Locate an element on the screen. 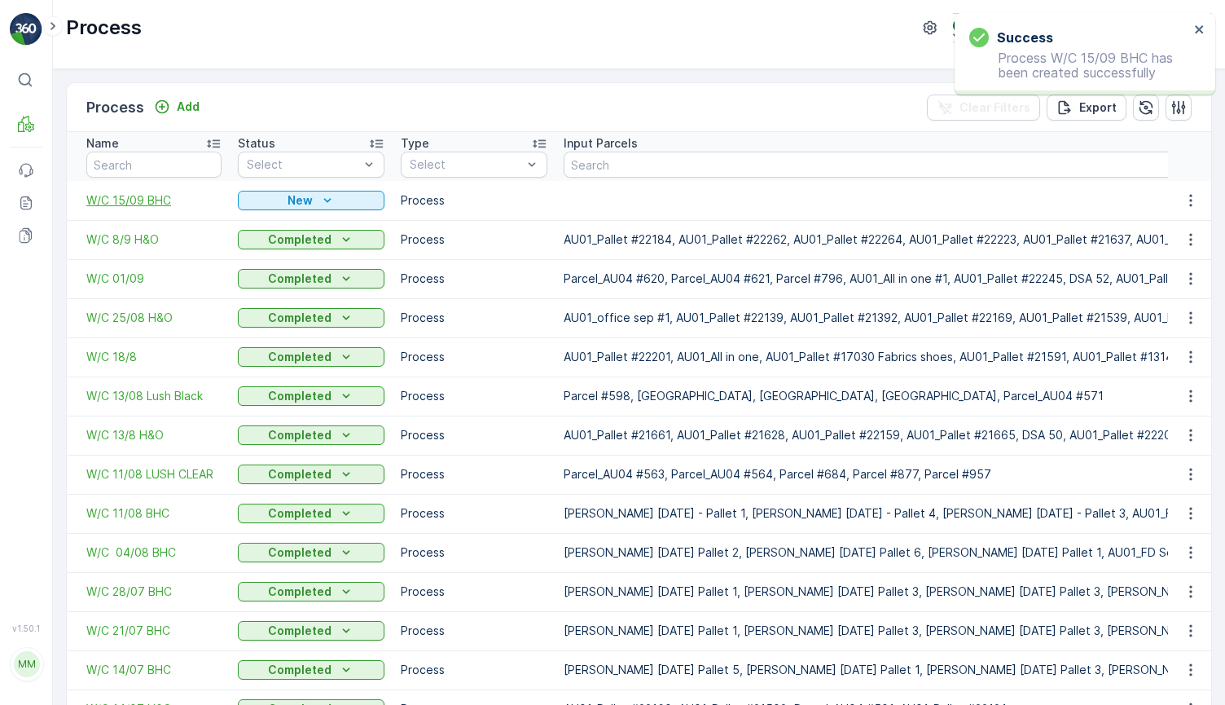 This screenshot has width=1225, height=705. a: W/C 11/08 BHC is located at coordinates (154, 513).